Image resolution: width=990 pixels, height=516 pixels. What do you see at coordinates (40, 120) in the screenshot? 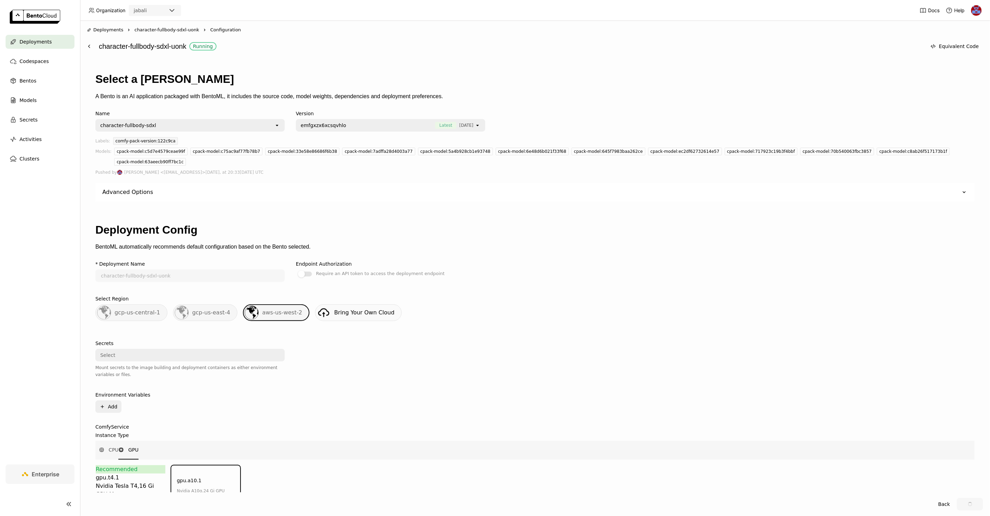
I see `a: Secrets` at bounding box center [40, 120].